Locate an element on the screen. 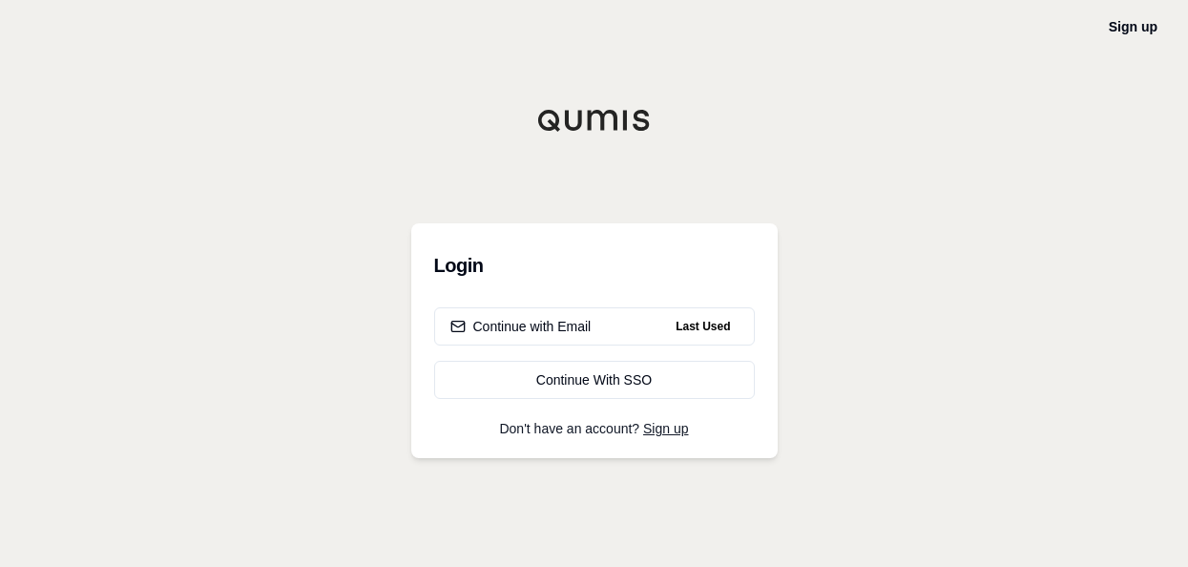  div: Continue With SSO is located at coordinates (595, 380).